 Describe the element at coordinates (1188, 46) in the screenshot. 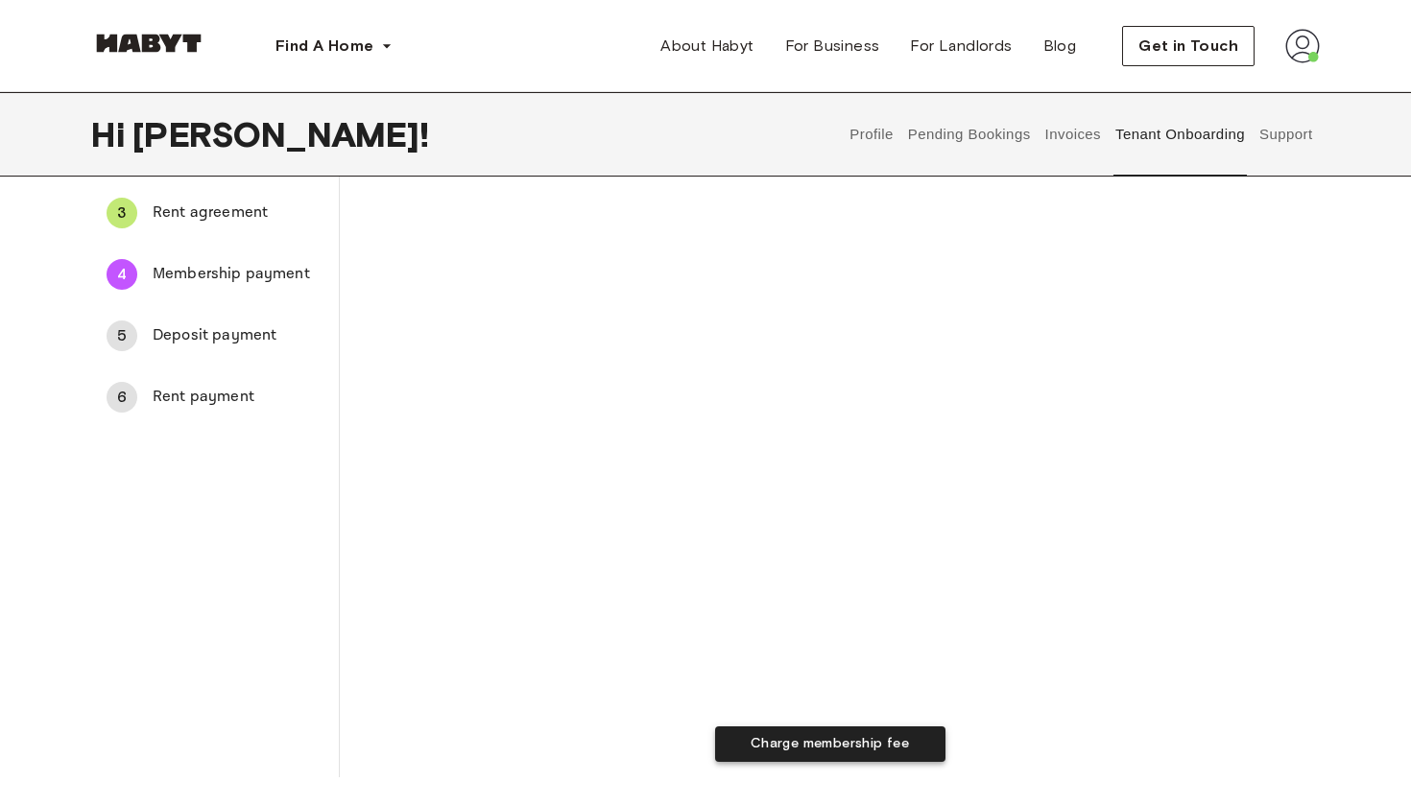

I see `button: Get in Touch` at that location.